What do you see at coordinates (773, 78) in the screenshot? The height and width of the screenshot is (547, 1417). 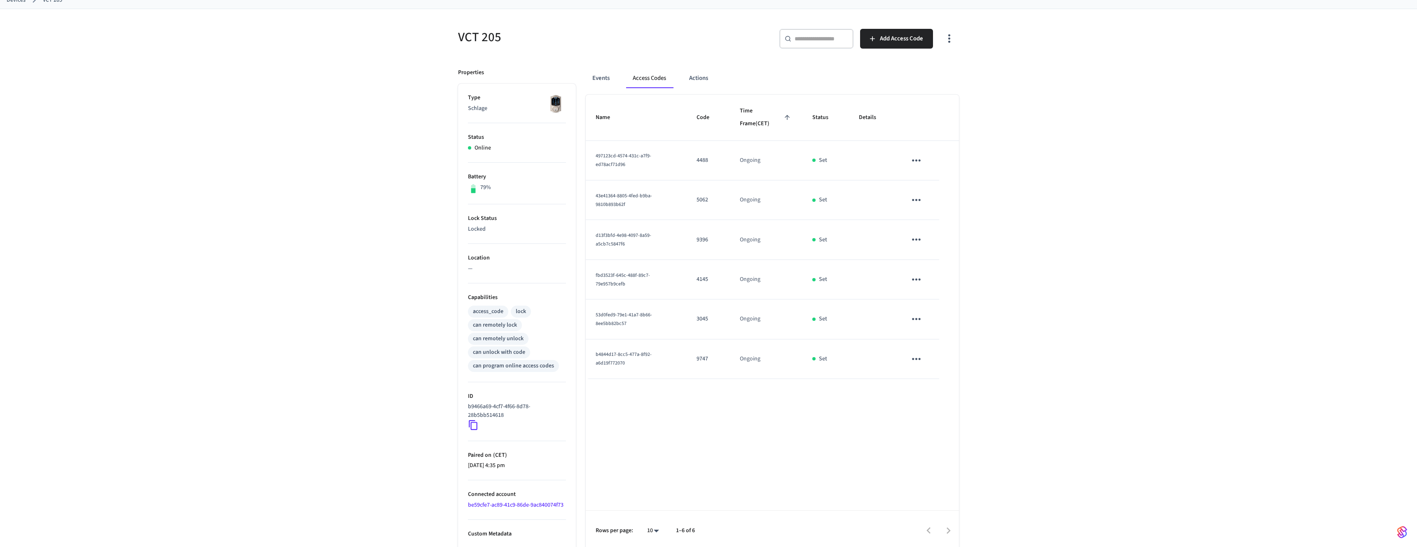 I see `div: ant example` at bounding box center [773, 78].